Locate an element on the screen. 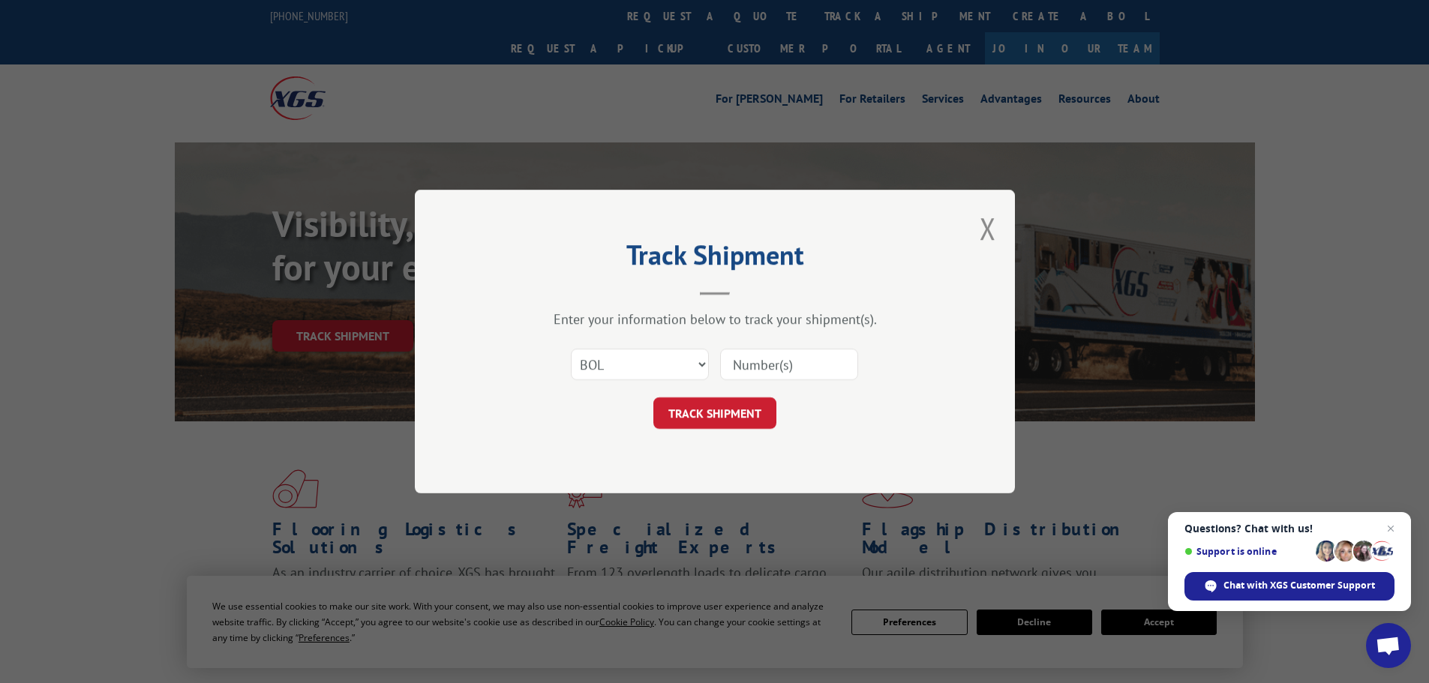 Image resolution: width=1429 pixels, height=683 pixels. h2: Track Shipment is located at coordinates (715, 259).